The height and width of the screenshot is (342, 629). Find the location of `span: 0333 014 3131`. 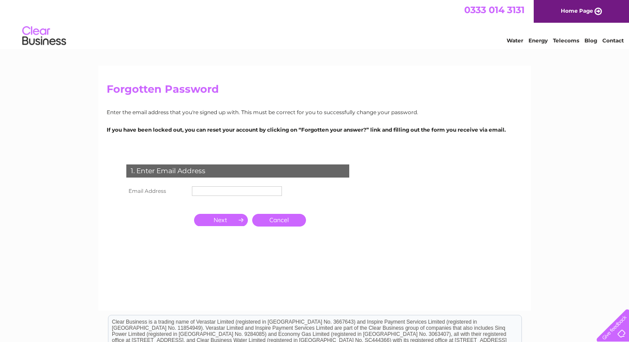

span: 0333 014 3131 is located at coordinates (494, 10).